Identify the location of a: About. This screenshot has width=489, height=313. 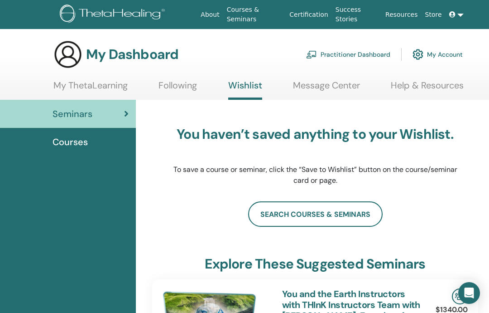
(210, 14).